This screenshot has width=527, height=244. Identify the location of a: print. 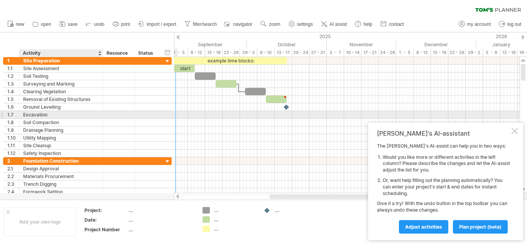
(122, 24).